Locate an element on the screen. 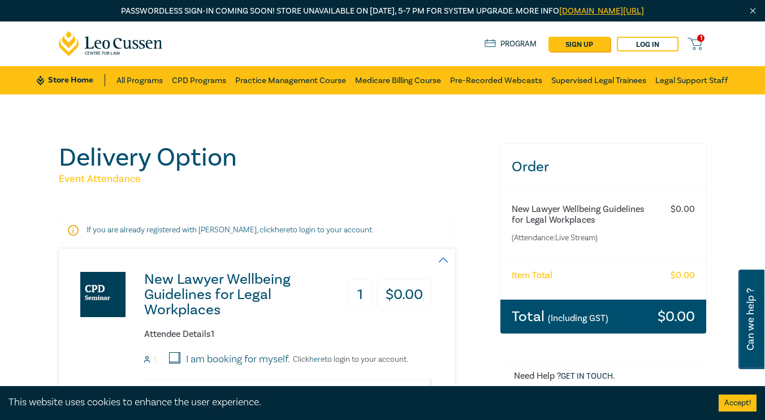 This screenshot has height=420, width=765. a: Store Home is located at coordinates (71, 80).